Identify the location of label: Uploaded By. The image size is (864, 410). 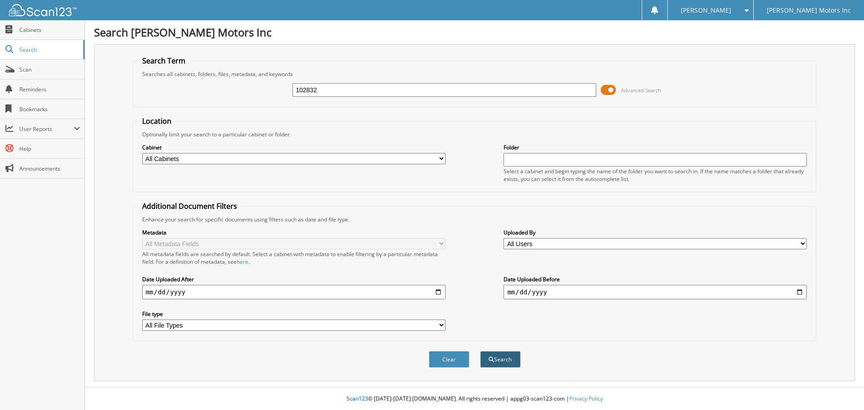
(655, 232).